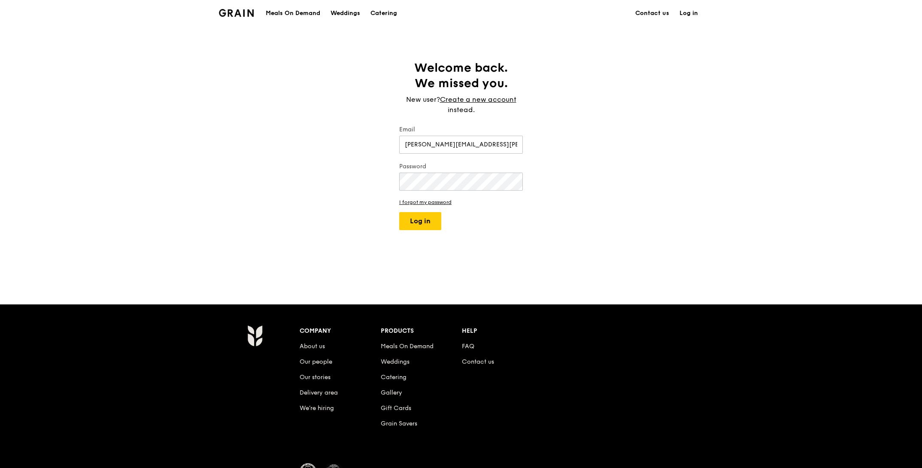 This screenshot has width=922, height=468. Describe the element at coordinates (423, 99) in the screenshot. I see `span: New user?` at that location.